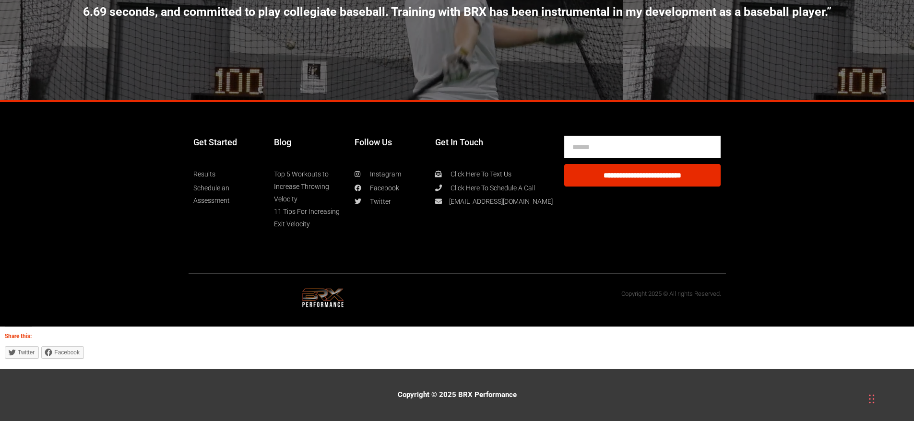 This screenshot has width=914, height=421. Describe the element at coordinates (204, 174) in the screenshot. I see `a: Results` at that location.